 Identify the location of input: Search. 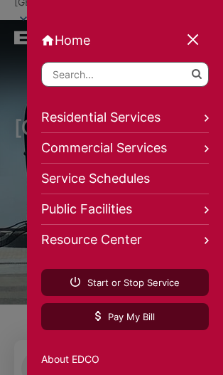
(125, 74).